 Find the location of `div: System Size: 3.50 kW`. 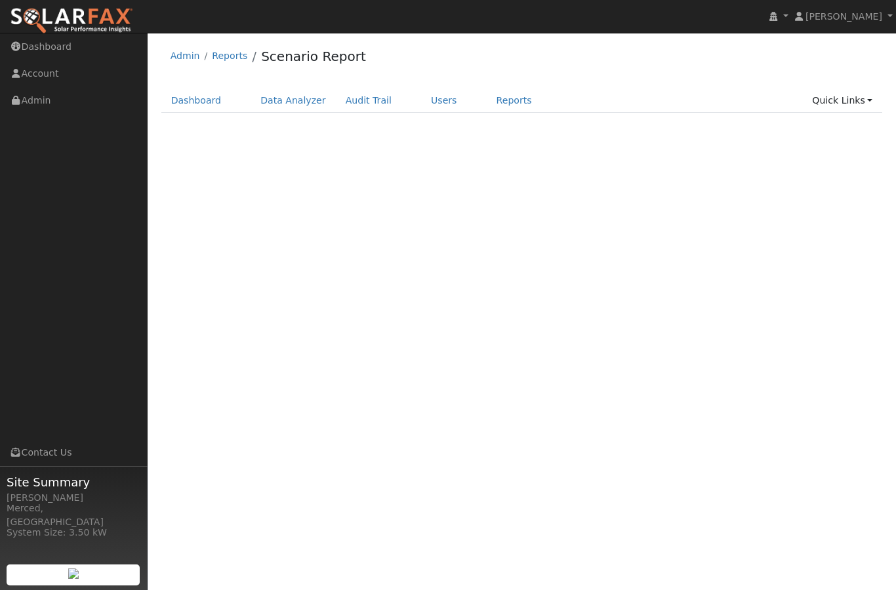

div: System Size: 3.50 kW is located at coordinates (73, 533).